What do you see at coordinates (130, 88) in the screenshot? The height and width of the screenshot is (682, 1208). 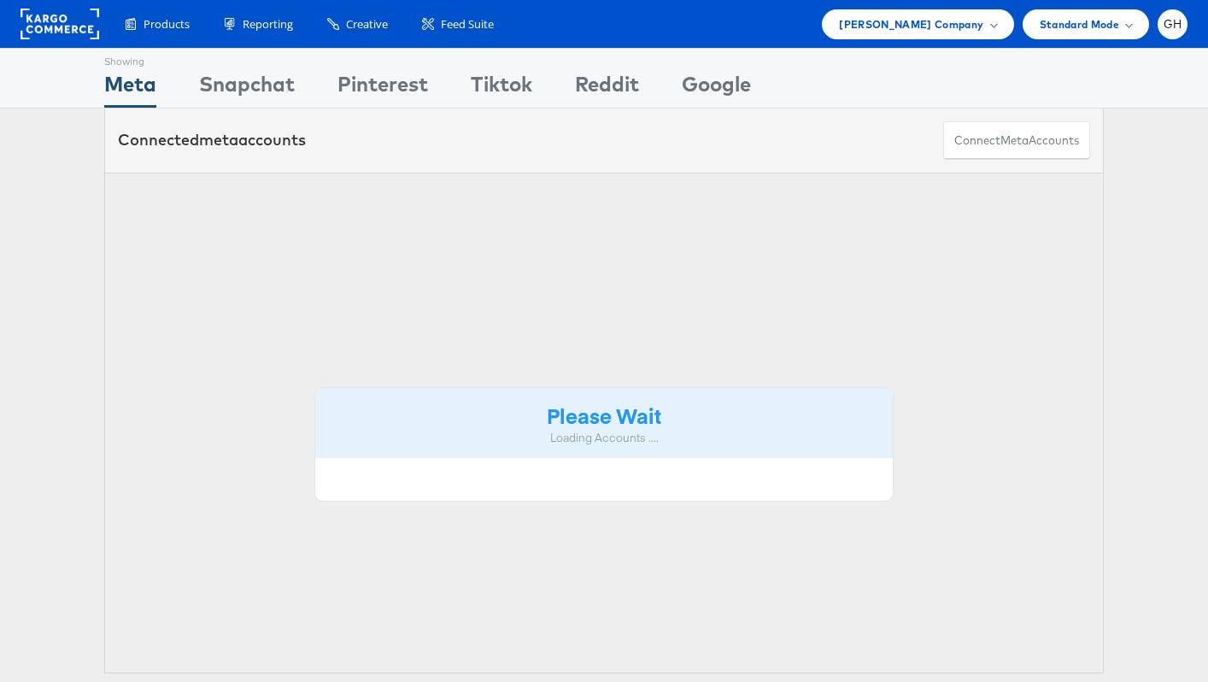 I see `div: Meta` at bounding box center [130, 88].